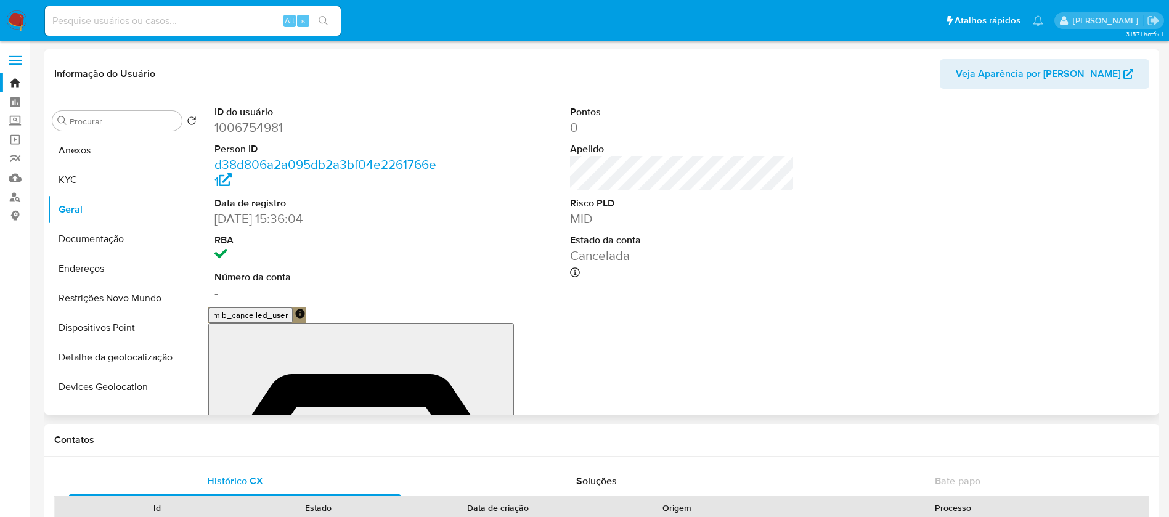 The height and width of the screenshot is (517, 1169). What do you see at coordinates (125, 298) in the screenshot?
I see `button: Restrições Novo Mundo` at bounding box center [125, 298].